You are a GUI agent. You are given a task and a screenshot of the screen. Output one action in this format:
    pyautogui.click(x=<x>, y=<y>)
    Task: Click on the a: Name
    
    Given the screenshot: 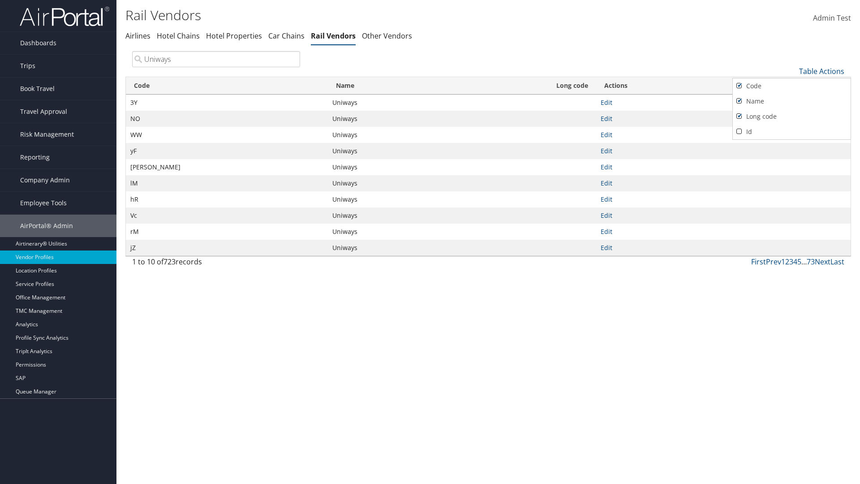 What is the action you would take?
    pyautogui.click(x=792, y=101)
    